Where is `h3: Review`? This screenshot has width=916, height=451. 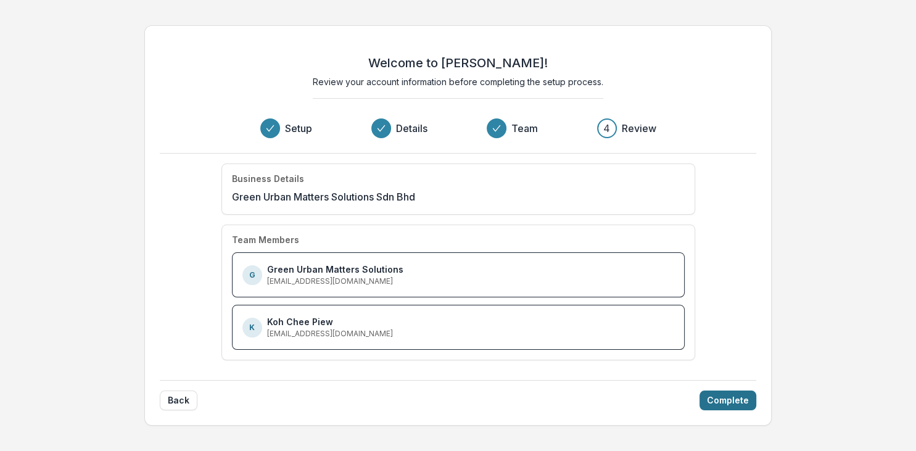 h3: Review is located at coordinates (639, 128).